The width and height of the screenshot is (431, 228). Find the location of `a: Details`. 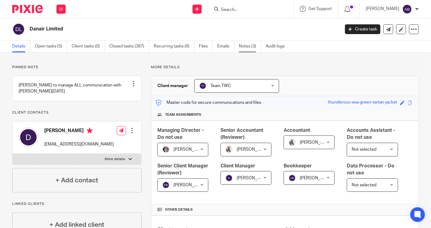

a: Details is located at coordinates (21, 46).